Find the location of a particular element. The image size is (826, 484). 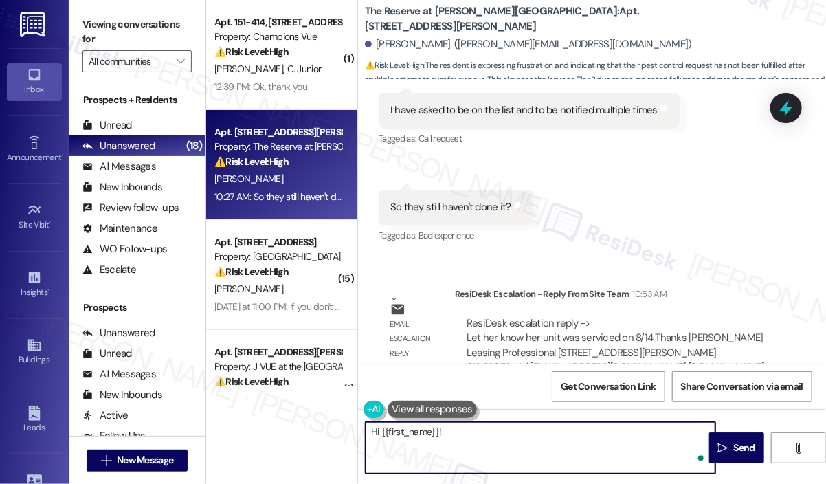

img: ResiDesk Logo is located at coordinates (34, 24).